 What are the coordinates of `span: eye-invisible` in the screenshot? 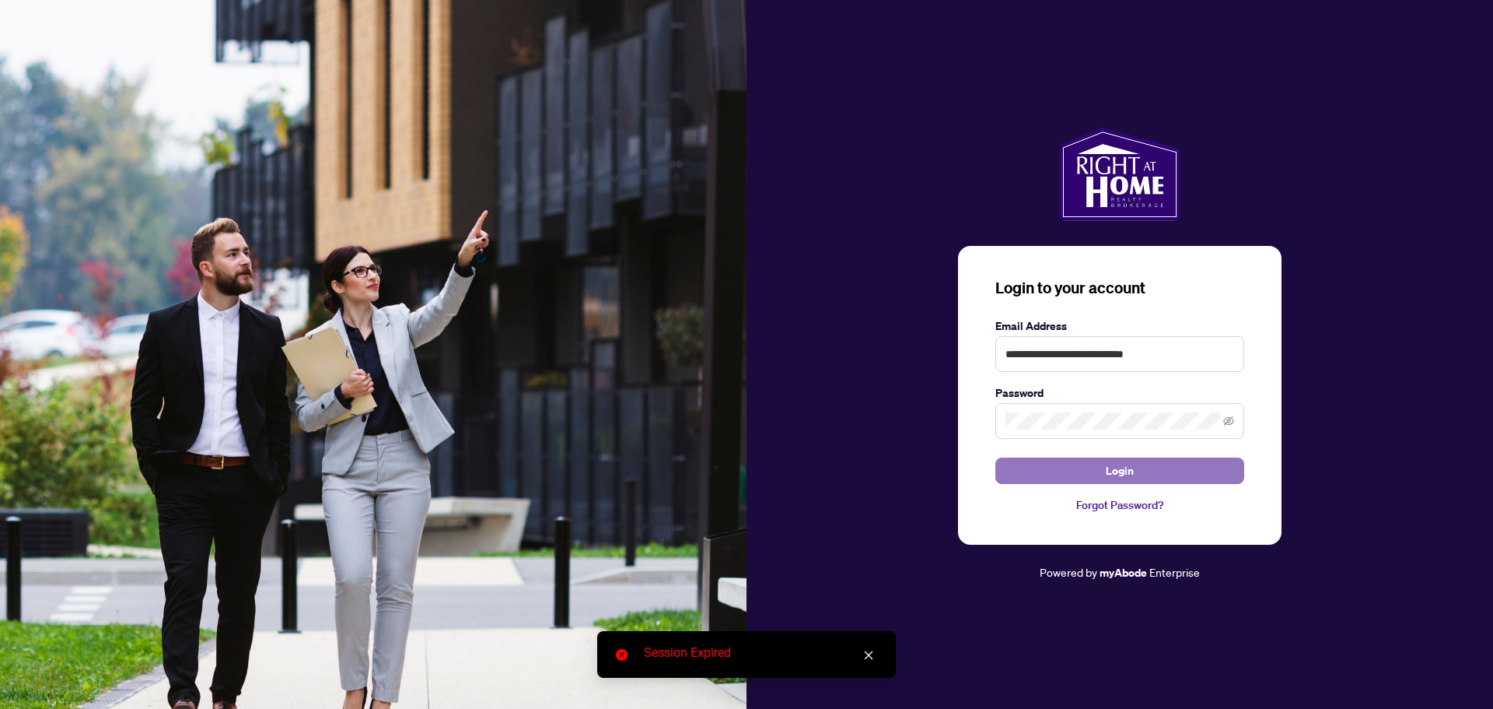 It's located at (1229, 421).